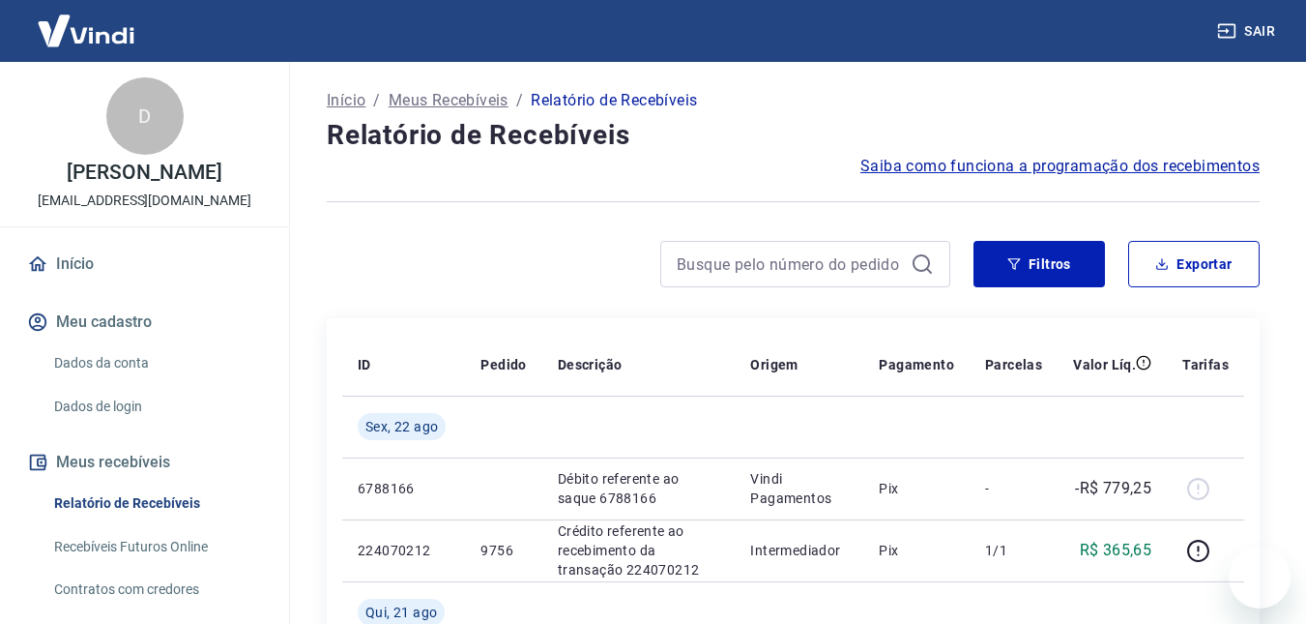  What do you see at coordinates (145, 116) in the screenshot?
I see `div: D` at bounding box center [145, 116].